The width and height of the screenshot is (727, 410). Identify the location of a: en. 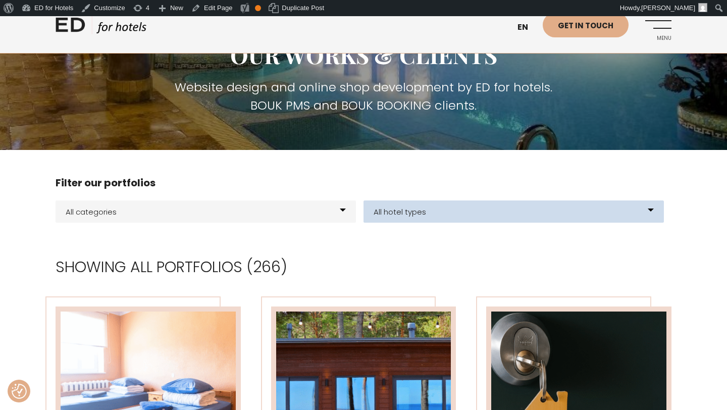
(527, 27).